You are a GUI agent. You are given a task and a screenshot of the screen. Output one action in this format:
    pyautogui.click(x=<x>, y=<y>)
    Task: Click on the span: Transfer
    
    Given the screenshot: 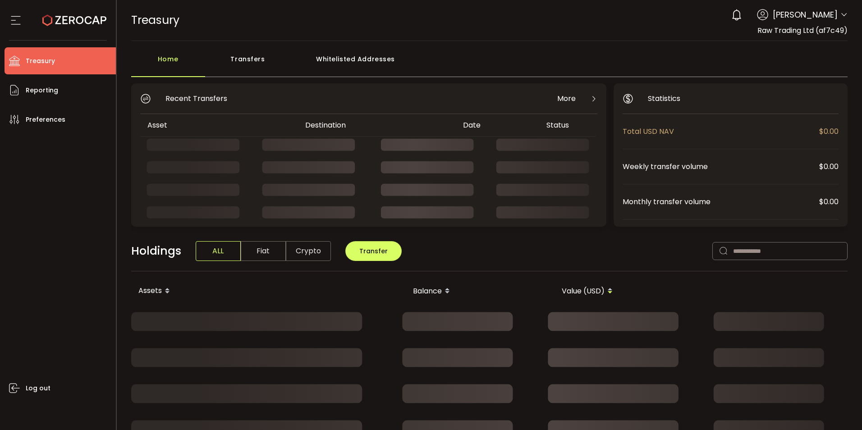 What is the action you would take?
    pyautogui.click(x=373, y=251)
    